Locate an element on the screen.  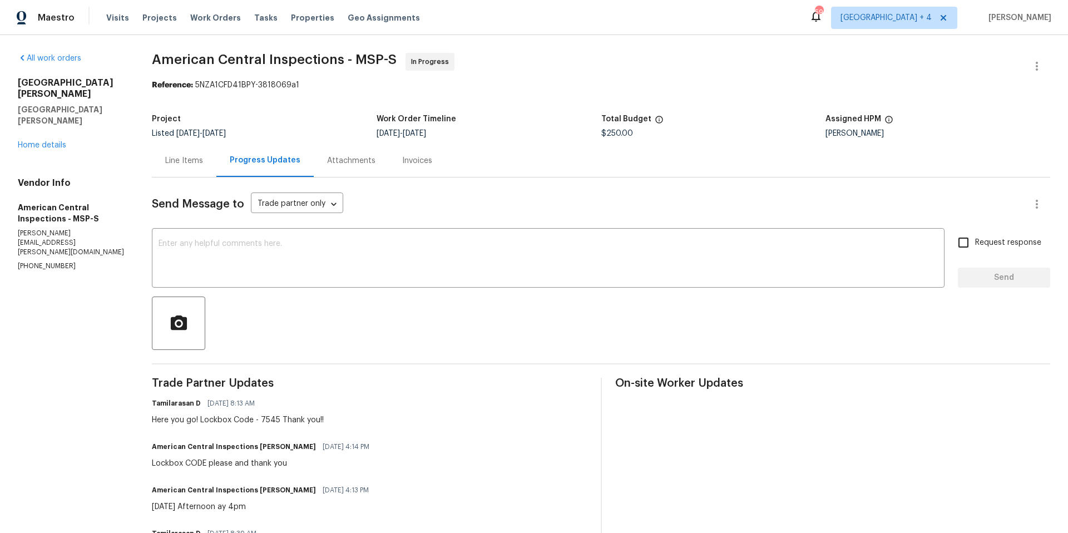
div: 59 is located at coordinates (819, 12).